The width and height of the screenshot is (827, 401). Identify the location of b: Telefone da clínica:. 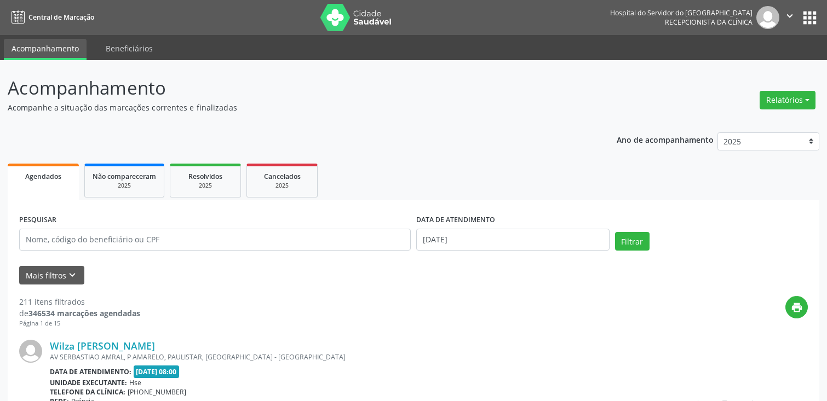
(88, 392).